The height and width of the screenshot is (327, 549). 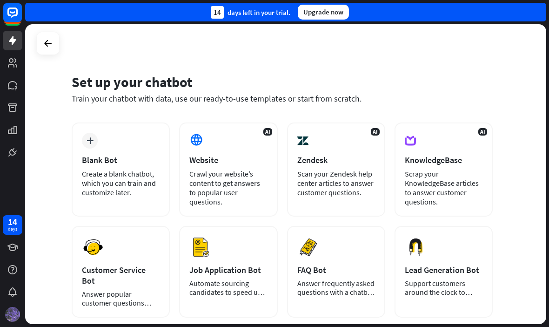 What do you see at coordinates (250, 12) in the screenshot?
I see `div: days left in your trial.` at bounding box center [250, 12].